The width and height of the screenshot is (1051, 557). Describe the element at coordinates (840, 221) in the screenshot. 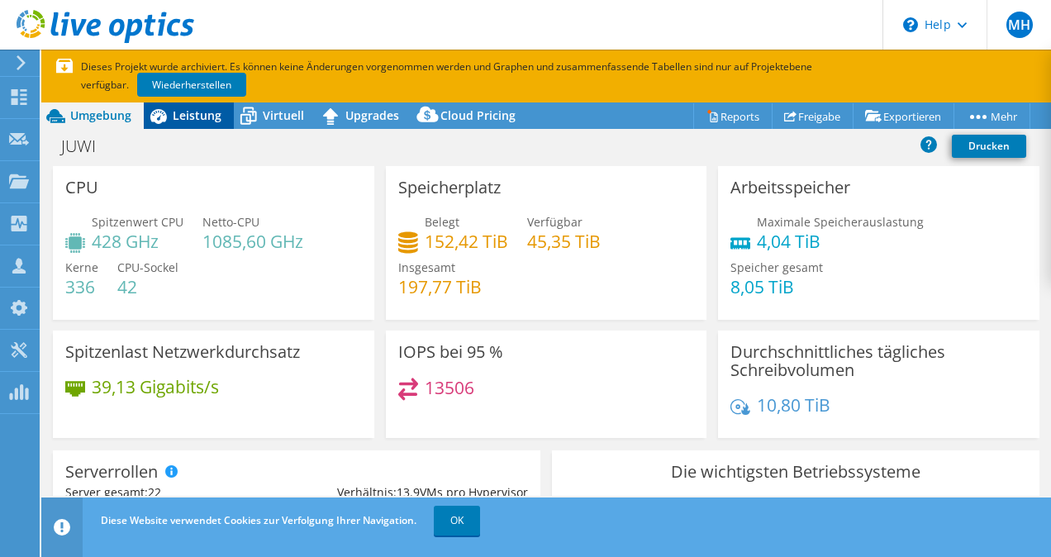

I see `span: Maximale Speicherauslastung` at that location.